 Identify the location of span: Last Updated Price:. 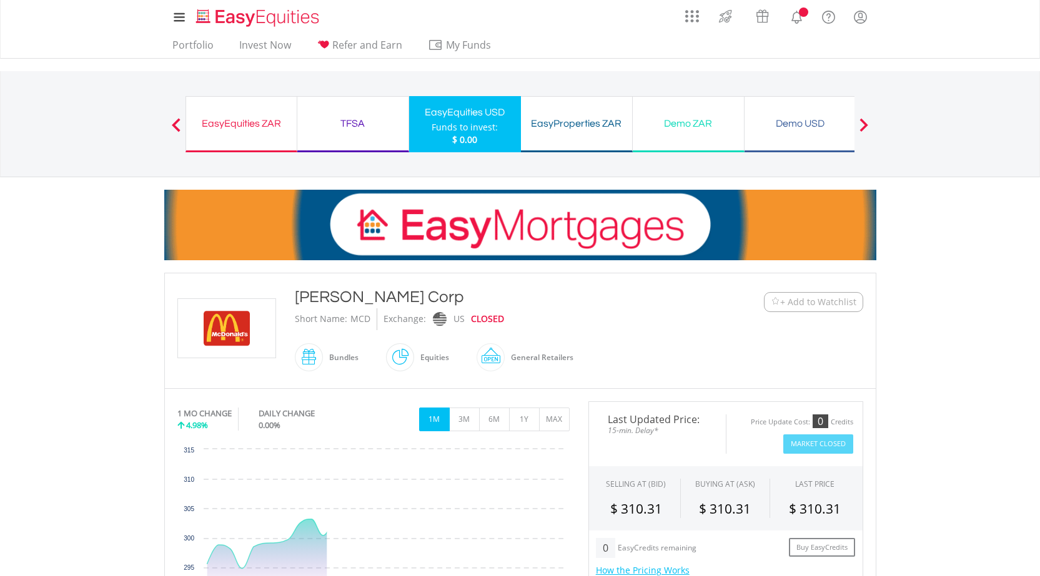
(657, 420).